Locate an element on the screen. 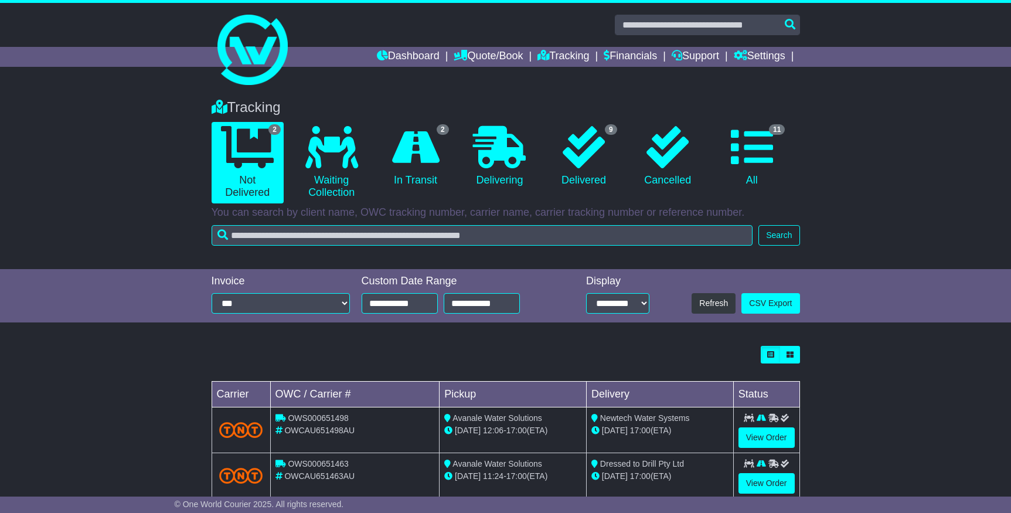  td: OWC / Carrier # is located at coordinates (355, 394).